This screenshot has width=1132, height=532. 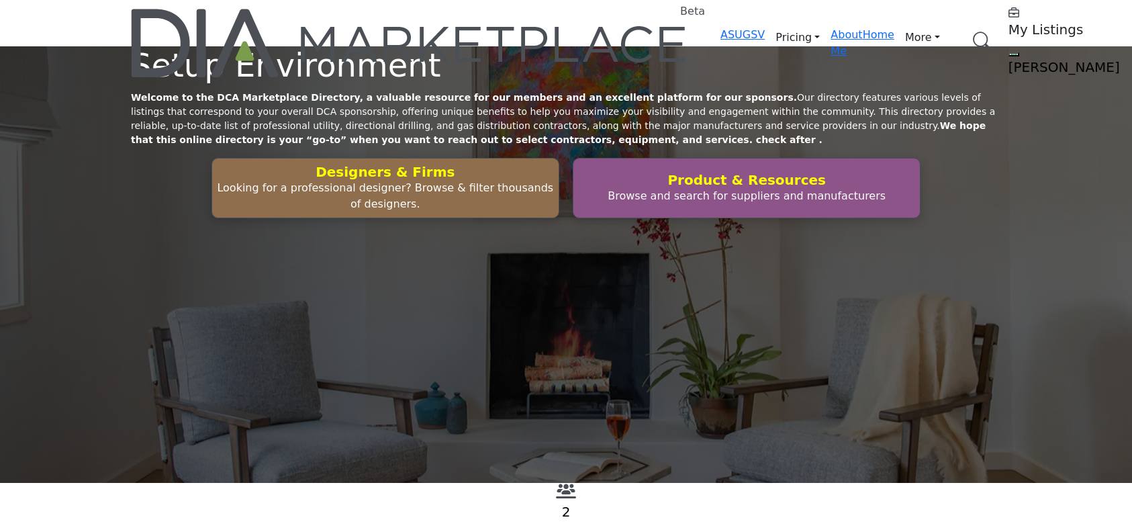 What do you see at coordinates (923, 38) in the screenshot?
I see `a: More` at bounding box center [923, 38].